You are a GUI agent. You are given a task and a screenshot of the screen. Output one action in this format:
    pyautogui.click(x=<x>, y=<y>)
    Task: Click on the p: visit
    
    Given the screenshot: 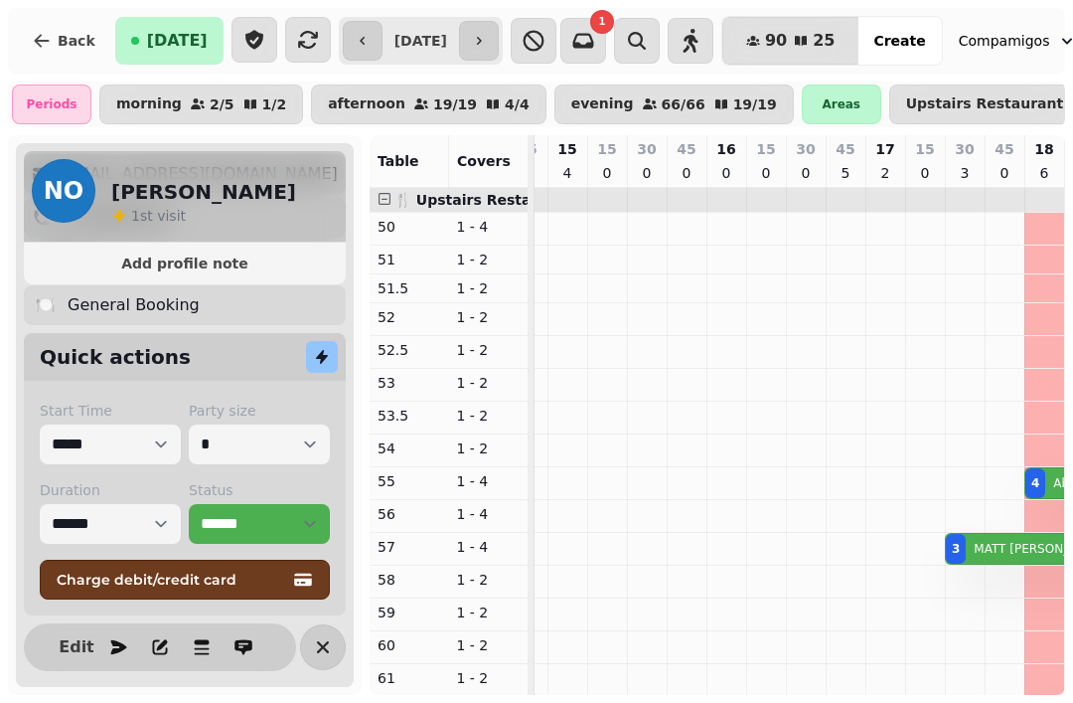 What is the action you would take?
    pyautogui.click(x=158, y=216)
    